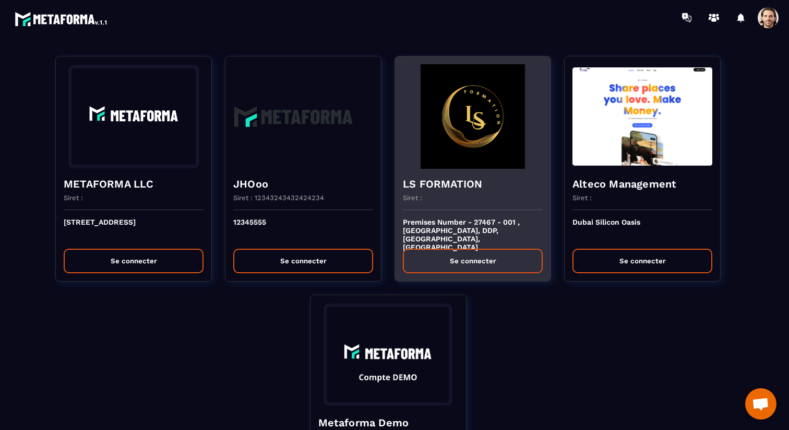 The image size is (789, 430). Describe the element at coordinates (473, 184) in the screenshot. I see `h4: LS FORMATION` at that location.